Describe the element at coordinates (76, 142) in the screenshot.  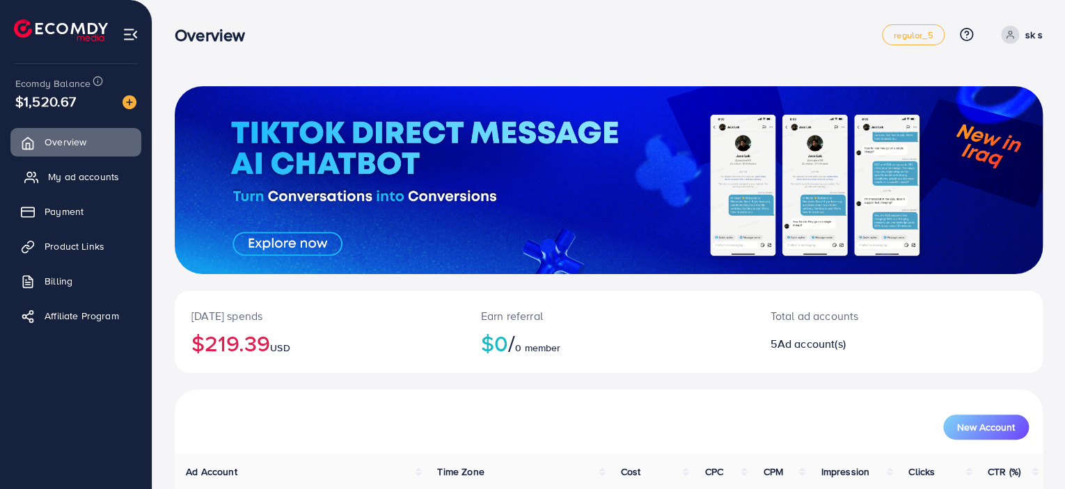
I see `a: Overview` at that location.